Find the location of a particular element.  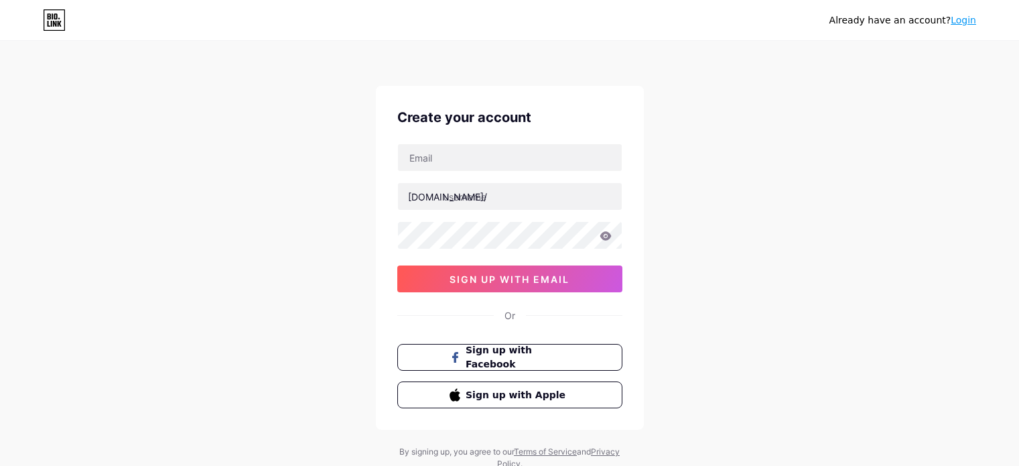

div: Create your account is located at coordinates (510, 117).